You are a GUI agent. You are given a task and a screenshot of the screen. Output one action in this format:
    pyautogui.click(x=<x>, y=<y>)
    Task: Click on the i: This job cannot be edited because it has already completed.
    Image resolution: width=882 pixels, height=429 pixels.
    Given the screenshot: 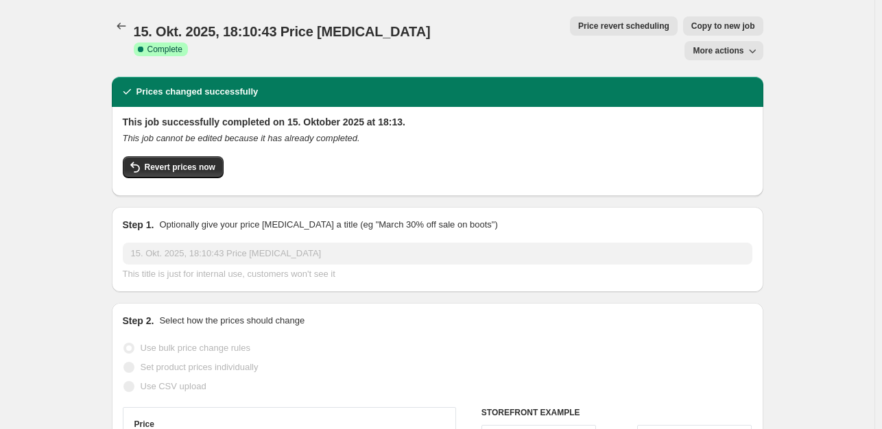 What is the action you would take?
    pyautogui.click(x=241, y=138)
    